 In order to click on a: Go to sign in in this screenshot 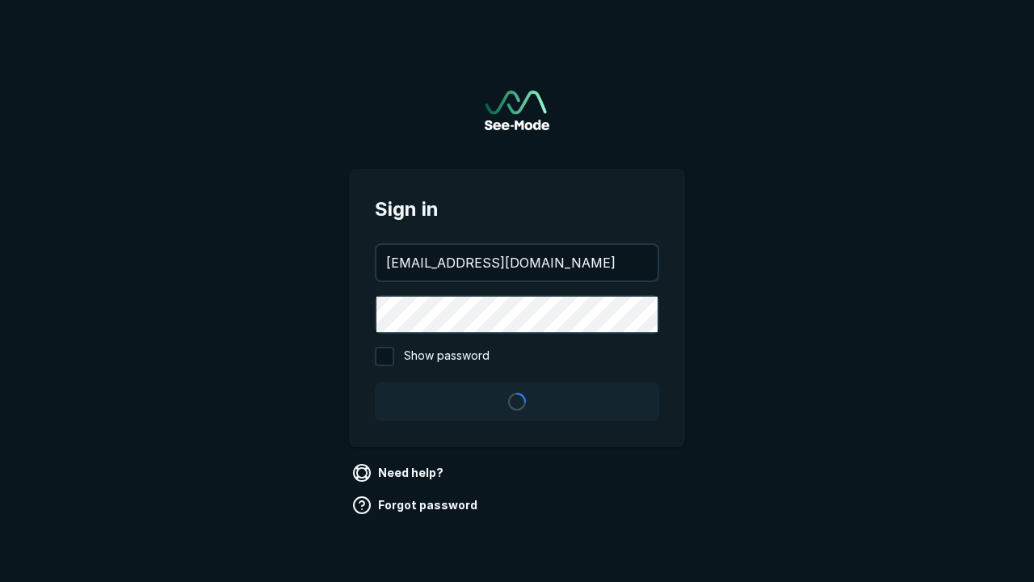, I will do `click(517, 110)`.